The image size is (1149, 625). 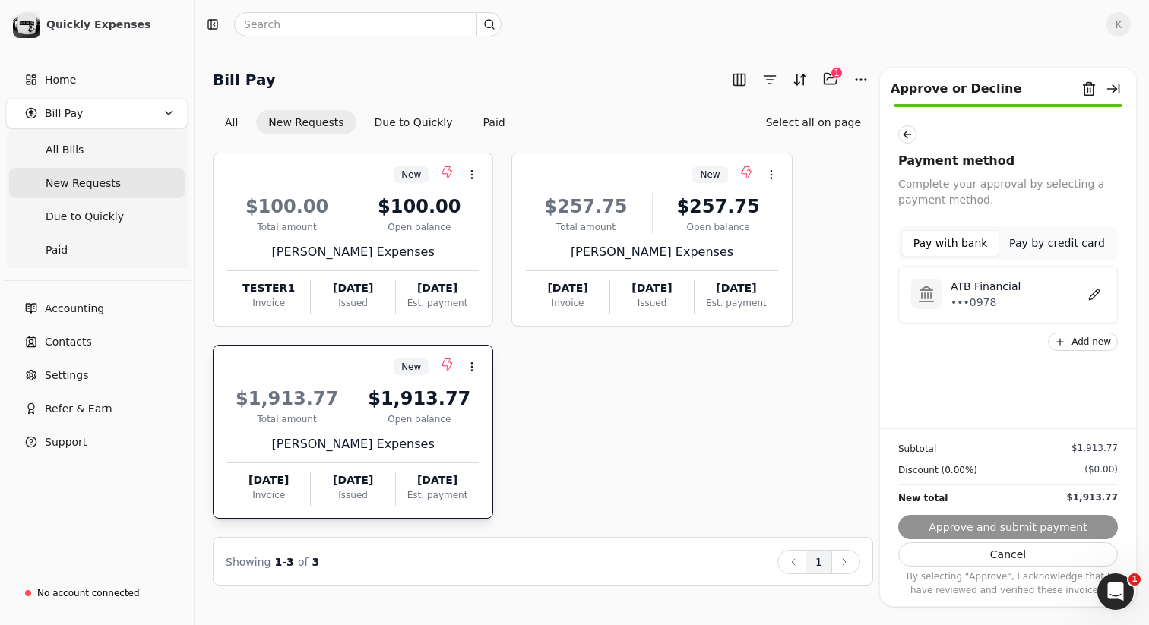 I want to click on div: ($0.00), so click(x=1101, y=469).